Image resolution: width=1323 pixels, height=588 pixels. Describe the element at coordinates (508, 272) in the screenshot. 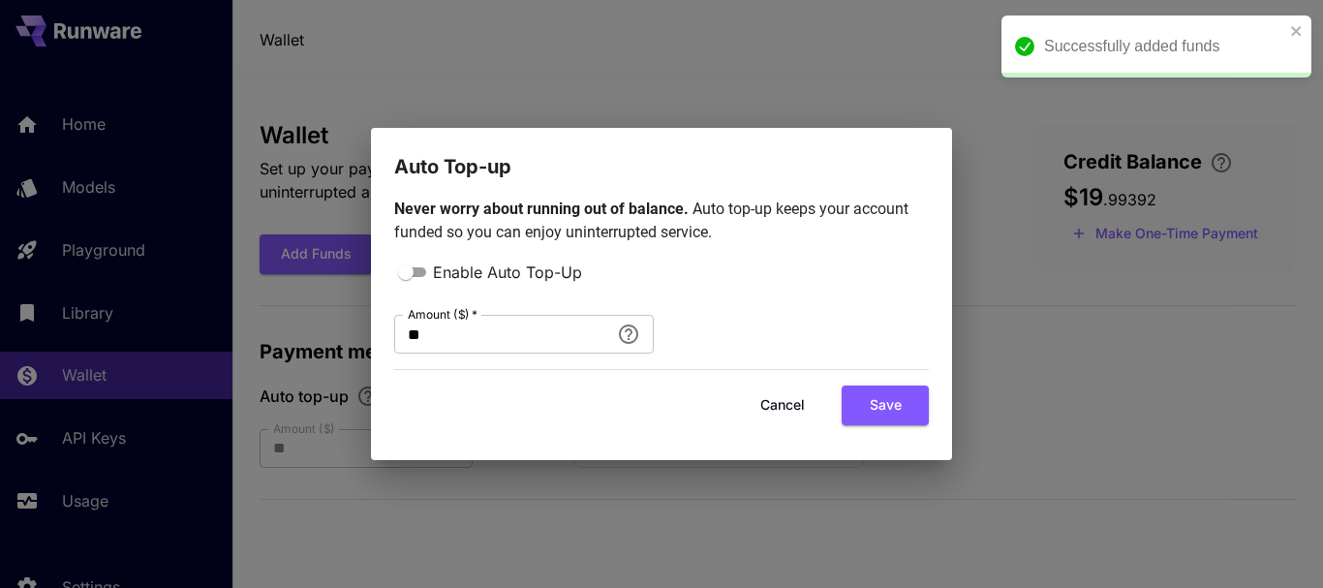

I see `span: Enable Auto Top-Up` at that location.